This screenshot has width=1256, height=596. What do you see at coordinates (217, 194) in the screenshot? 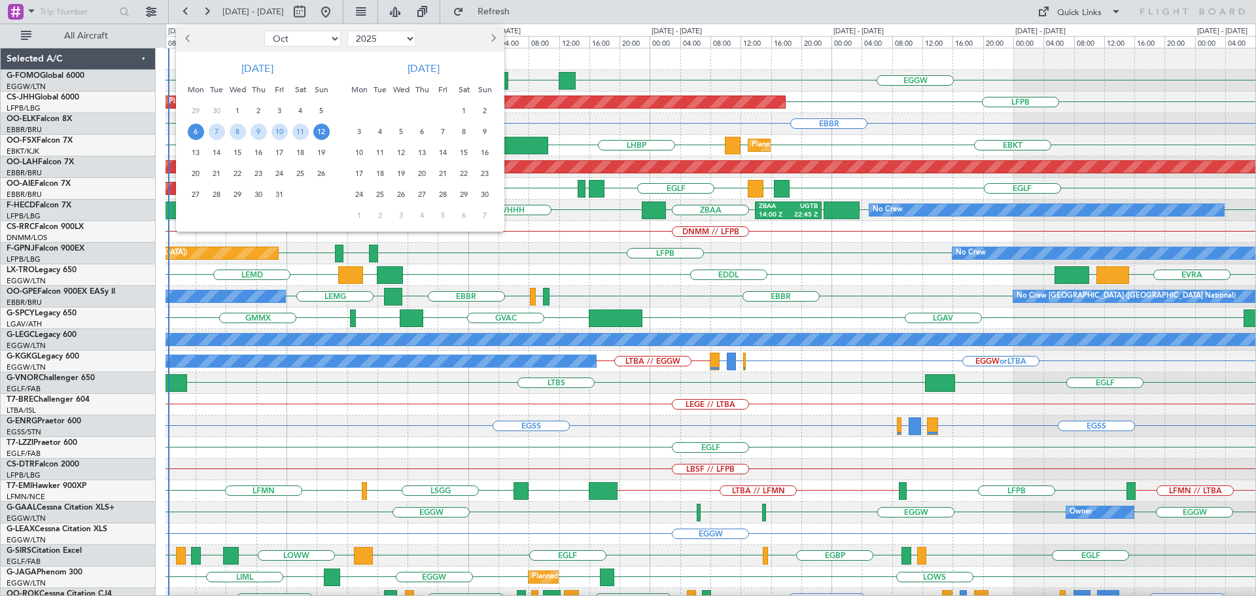
I see `div: 28-10-2025` at bounding box center [217, 194].